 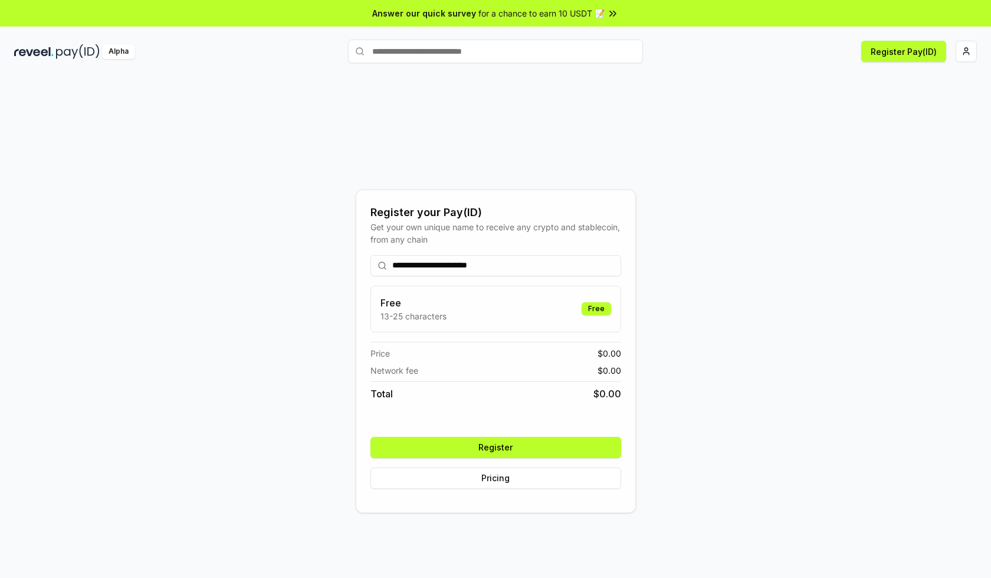 What do you see at coordinates (496, 447) in the screenshot?
I see `button: Register` at bounding box center [496, 447].